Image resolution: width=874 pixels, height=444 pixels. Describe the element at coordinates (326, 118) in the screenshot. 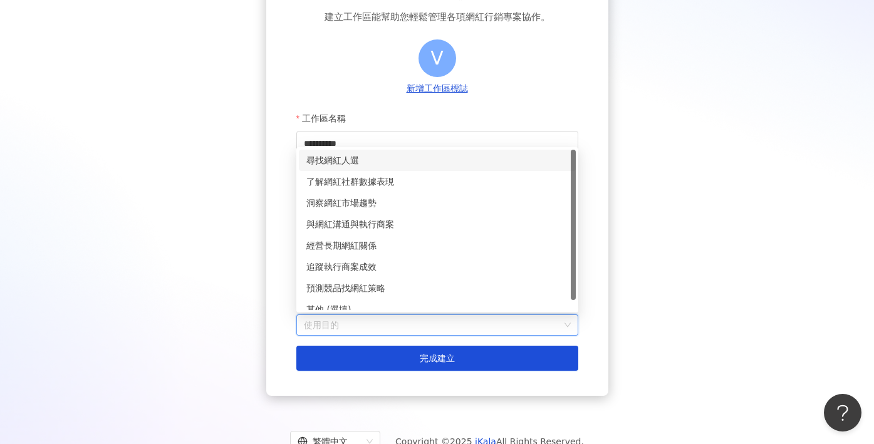

I see `label: 工作區名稱` at that location.